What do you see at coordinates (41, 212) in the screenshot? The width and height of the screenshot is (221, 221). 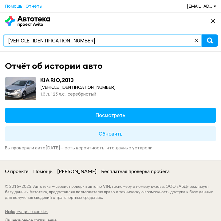 I see `div: Информация о cookies` at bounding box center [41, 212].